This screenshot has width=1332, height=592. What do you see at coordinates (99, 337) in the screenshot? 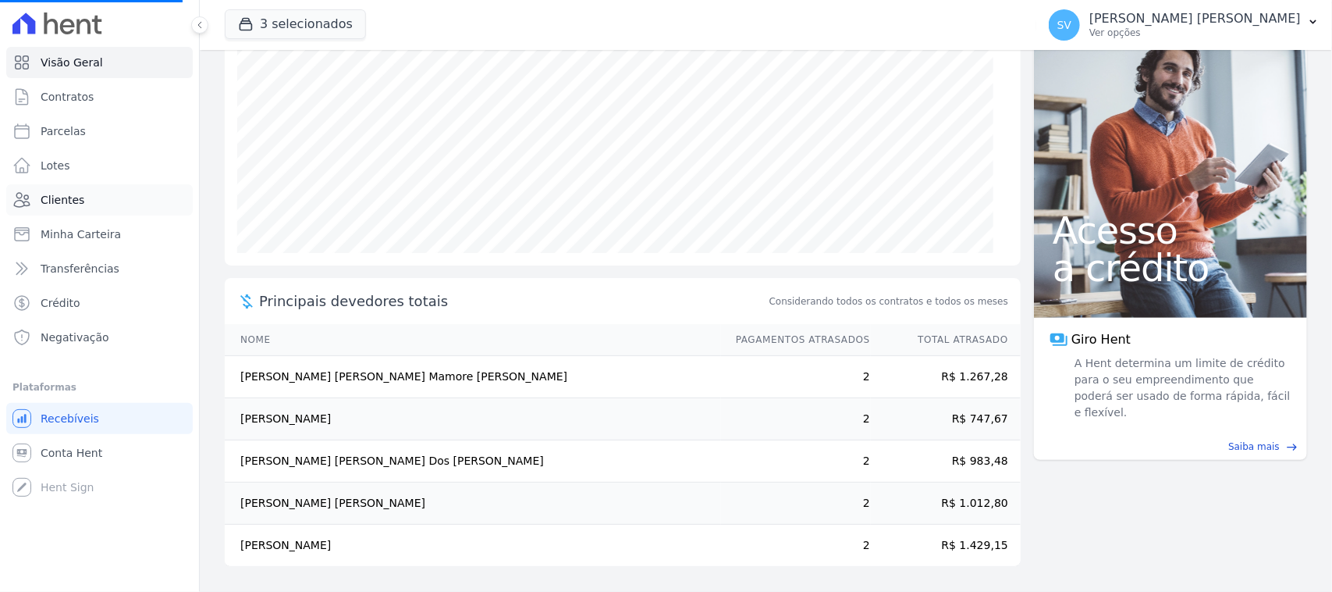
I see `a: Negativação` at bounding box center [99, 337].